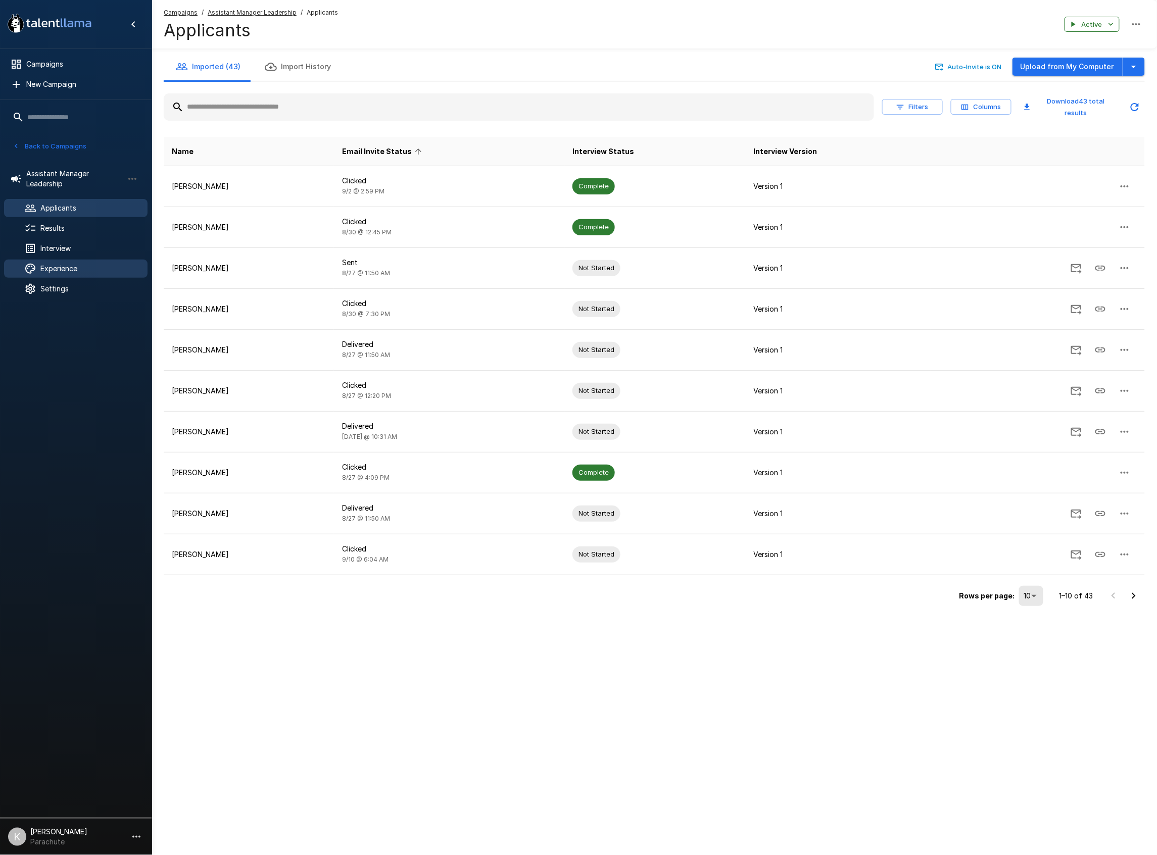 The height and width of the screenshot is (855, 1157). I want to click on button: Active, so click(1091, 24).